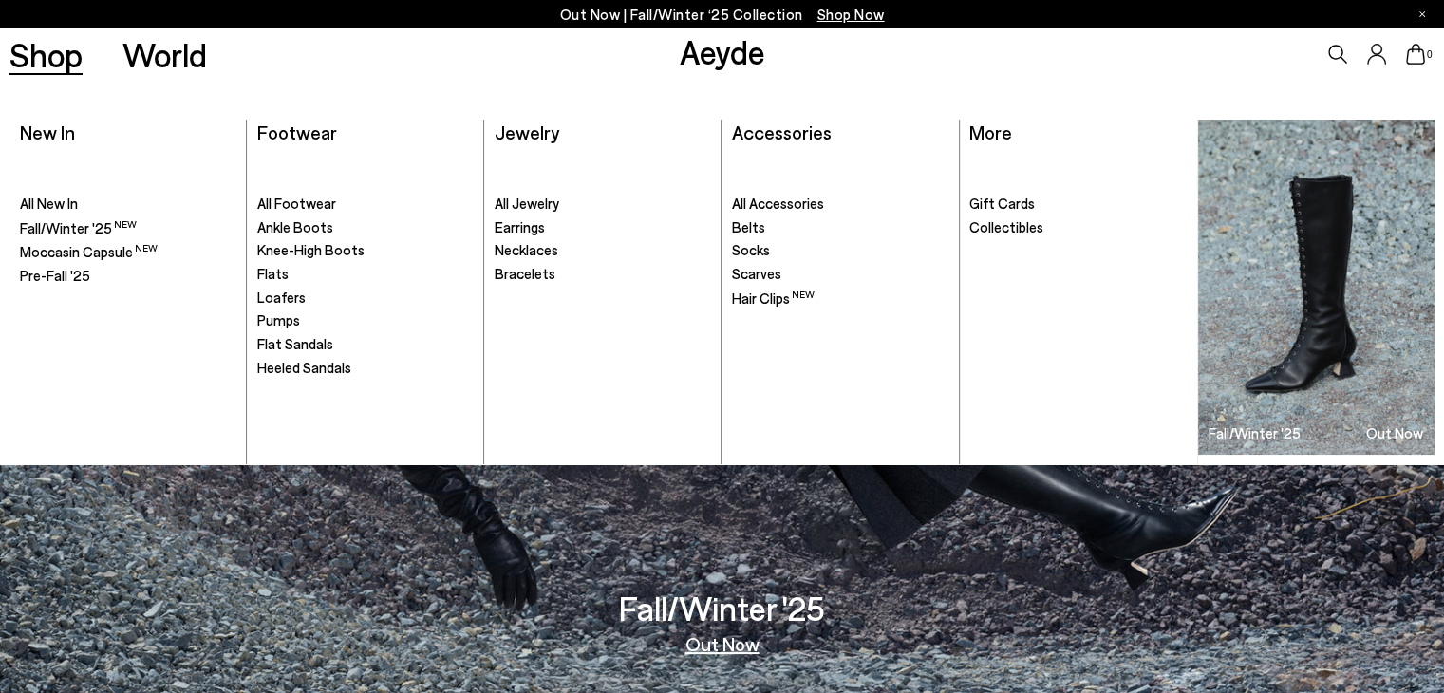 Image resolution: width=1444 pixels, height=693 pixels. I want to click on span: New In, so click(47, 132).